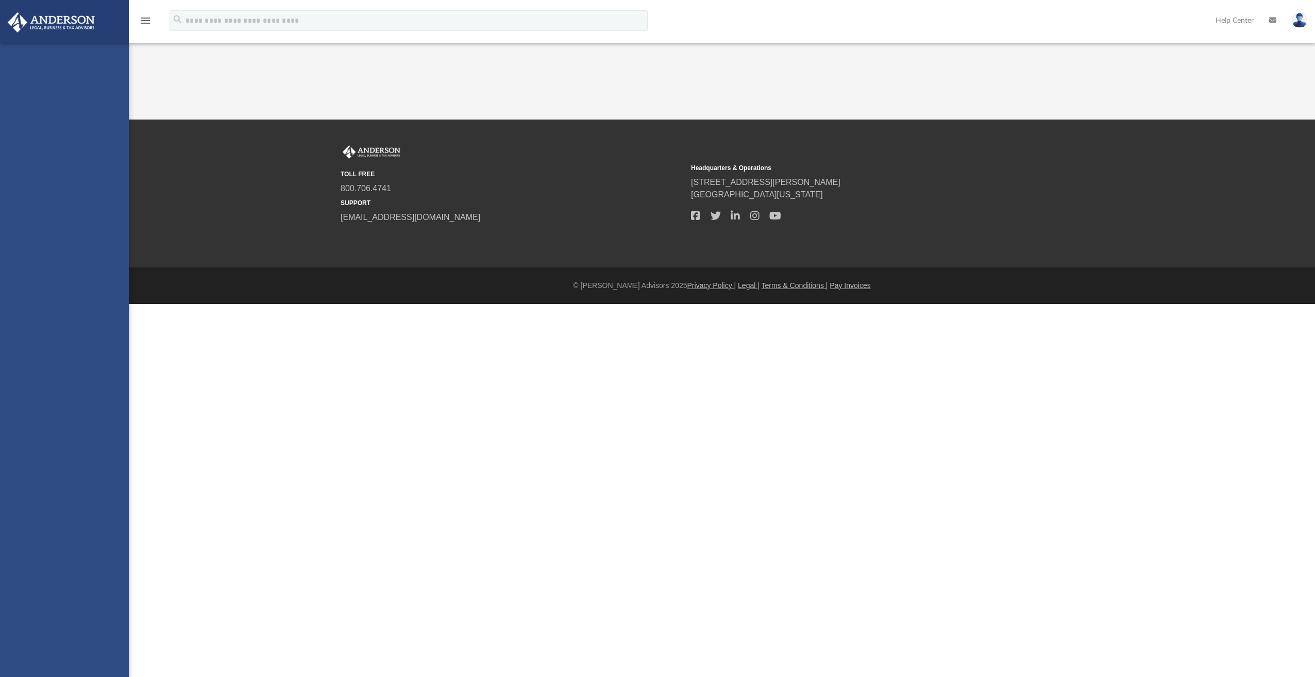 The height and width of the screenshot is (677, 1315). What do you see at coordinates (178, 20) in the screenshot?
I see `i: search` at bounding box center [178, 20].